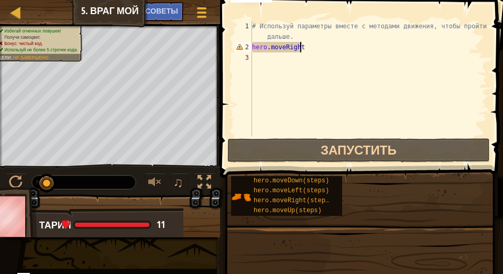 This screenshot has width=503, height=274. I want to click on span: Не завершено, so click(30, 58).